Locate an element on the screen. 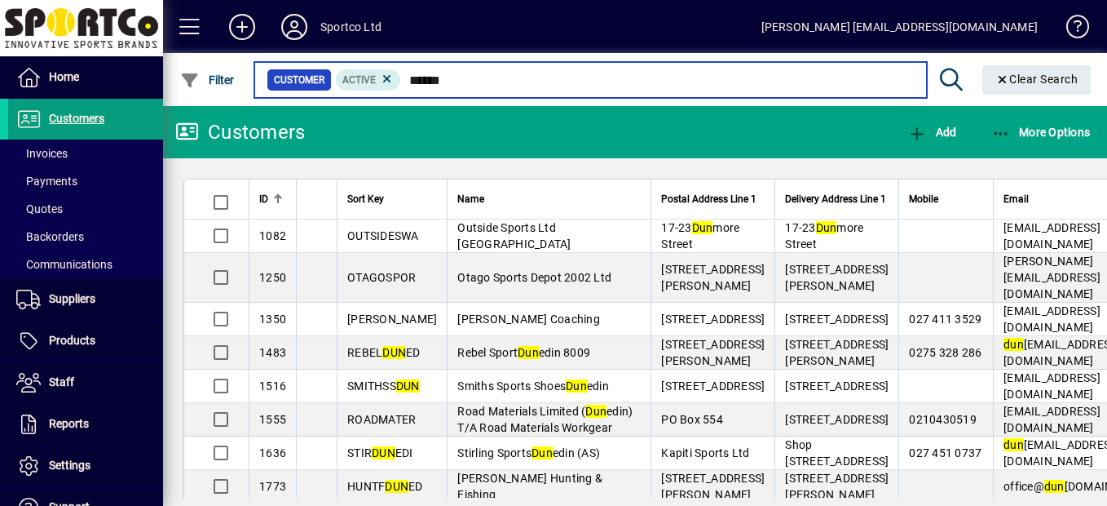 The height and width of the screenshot is (506, 1107). div: Mobile is located at coordinates (946, 199).